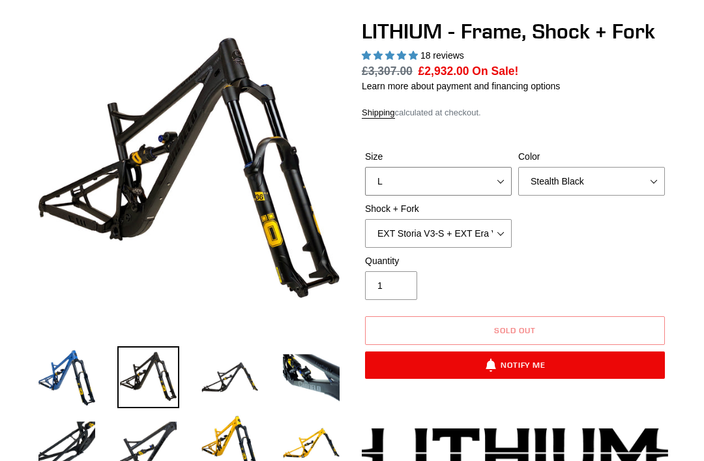 Image resolution: width=704 pixels, height=461 pixels. What do you see at coordinates (438, 157) in the screenshot?
I see `label: Size` at bounding box center [438, 157].